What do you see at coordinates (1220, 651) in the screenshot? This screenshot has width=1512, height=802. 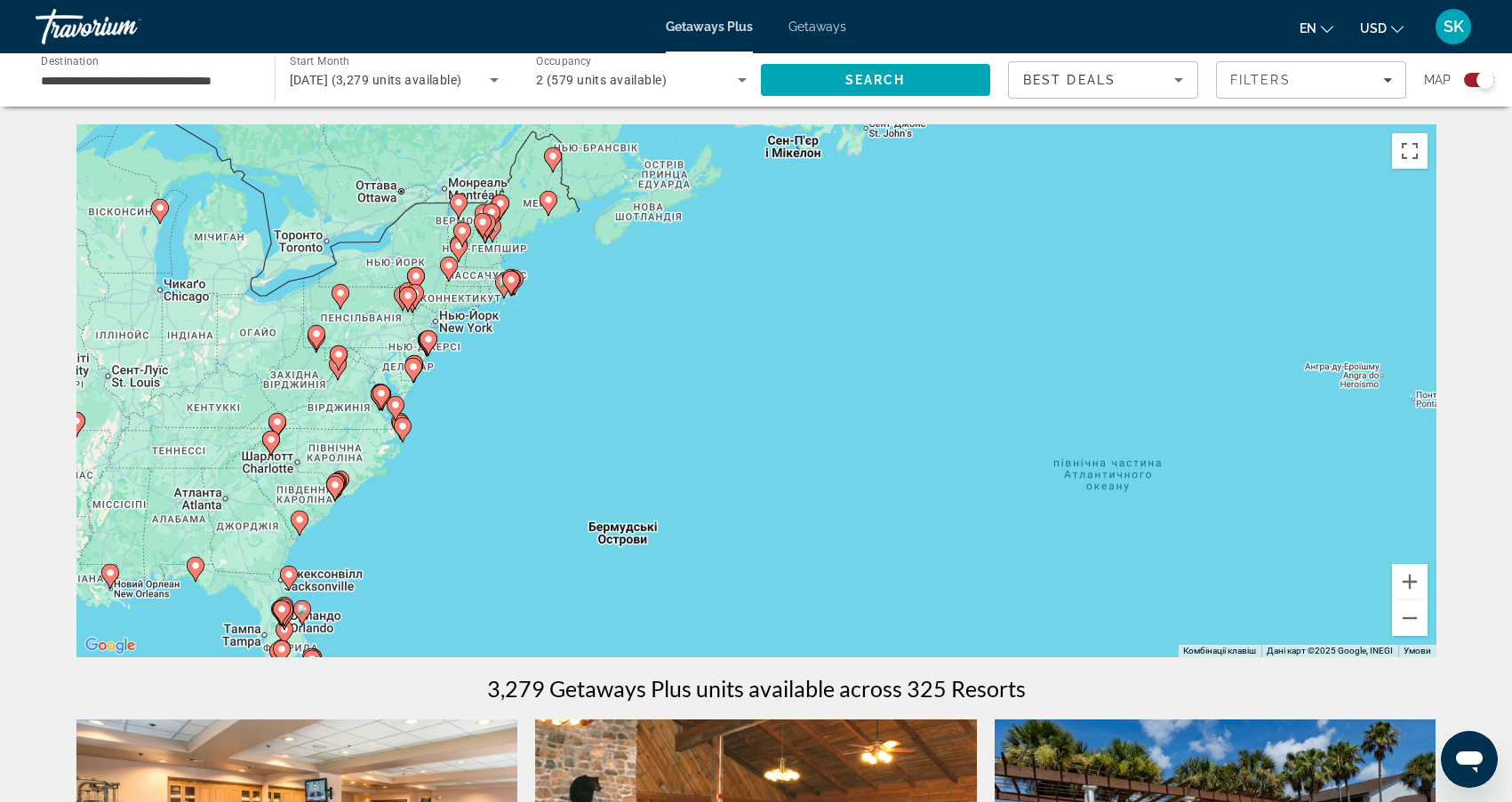 I see `button: Комбінації клавіш` at bounding box center [1220, 651].